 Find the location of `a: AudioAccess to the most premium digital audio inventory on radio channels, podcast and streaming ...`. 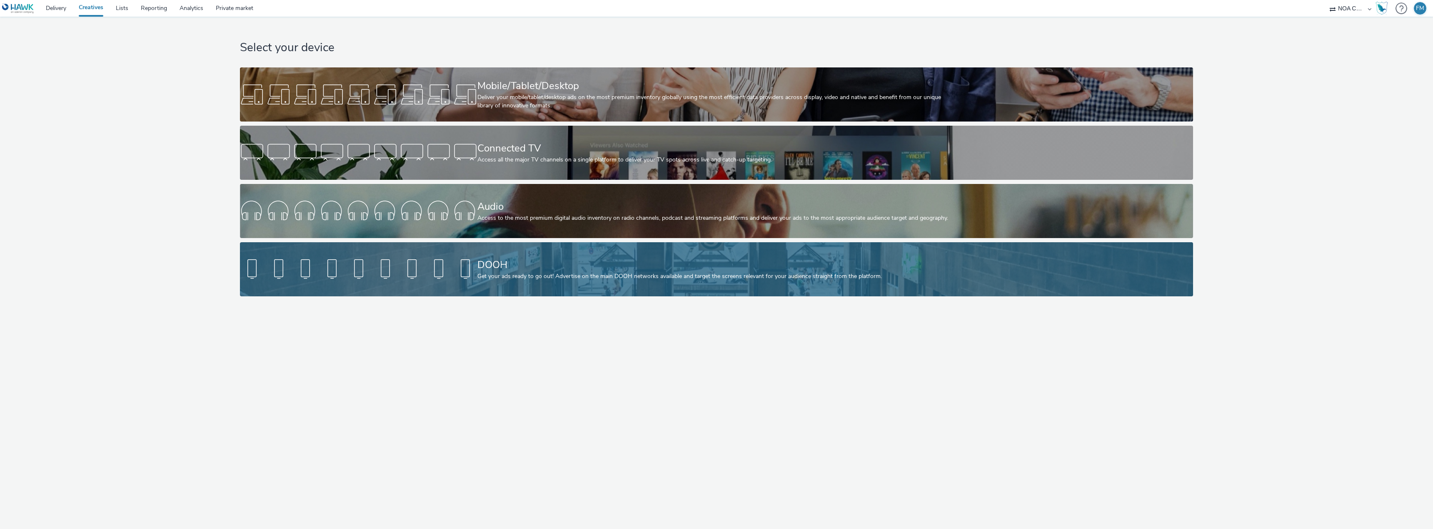

a: AudioAccess to the most premium digital audio inventory on radio channels, podcast and streaming ... is located at coordinates (717, 211).